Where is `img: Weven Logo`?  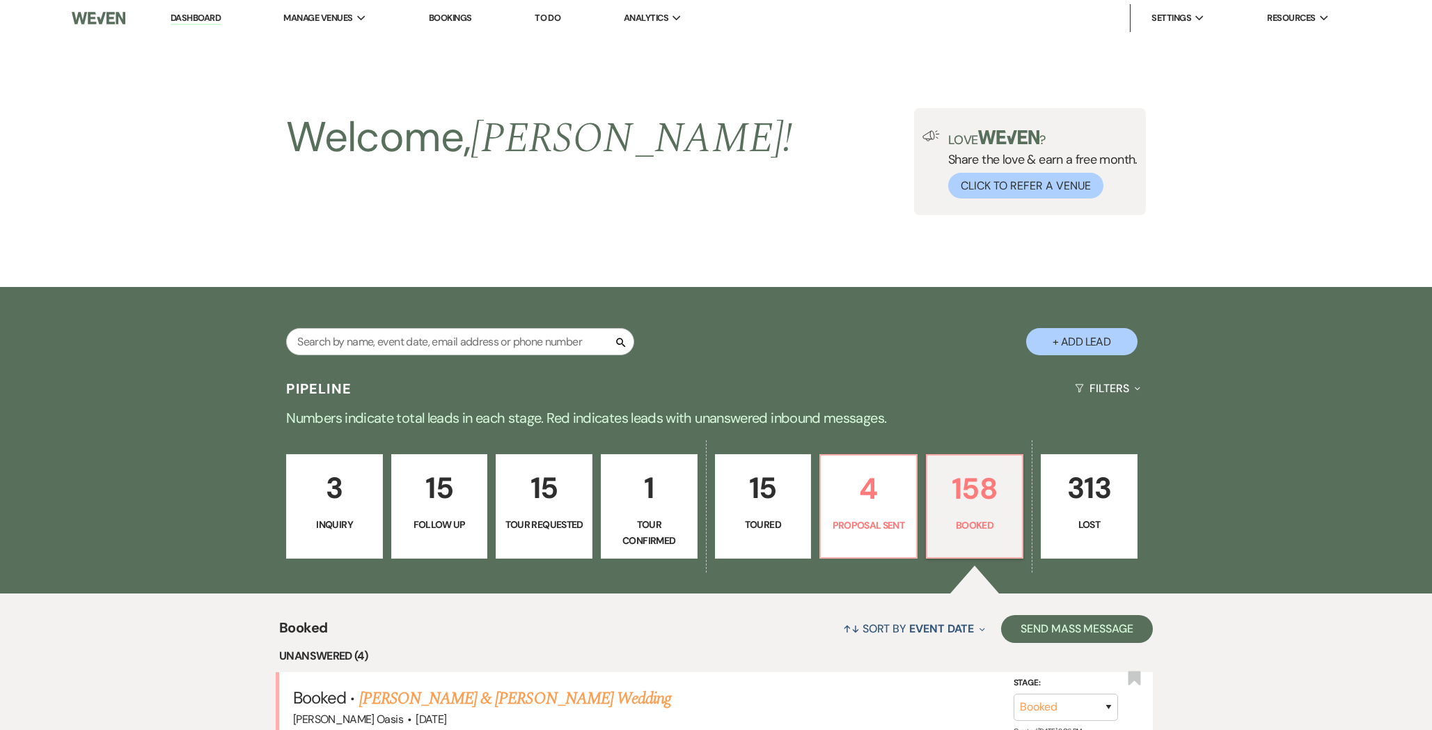 img: Weven Logo is located at coordinates (98, 18).